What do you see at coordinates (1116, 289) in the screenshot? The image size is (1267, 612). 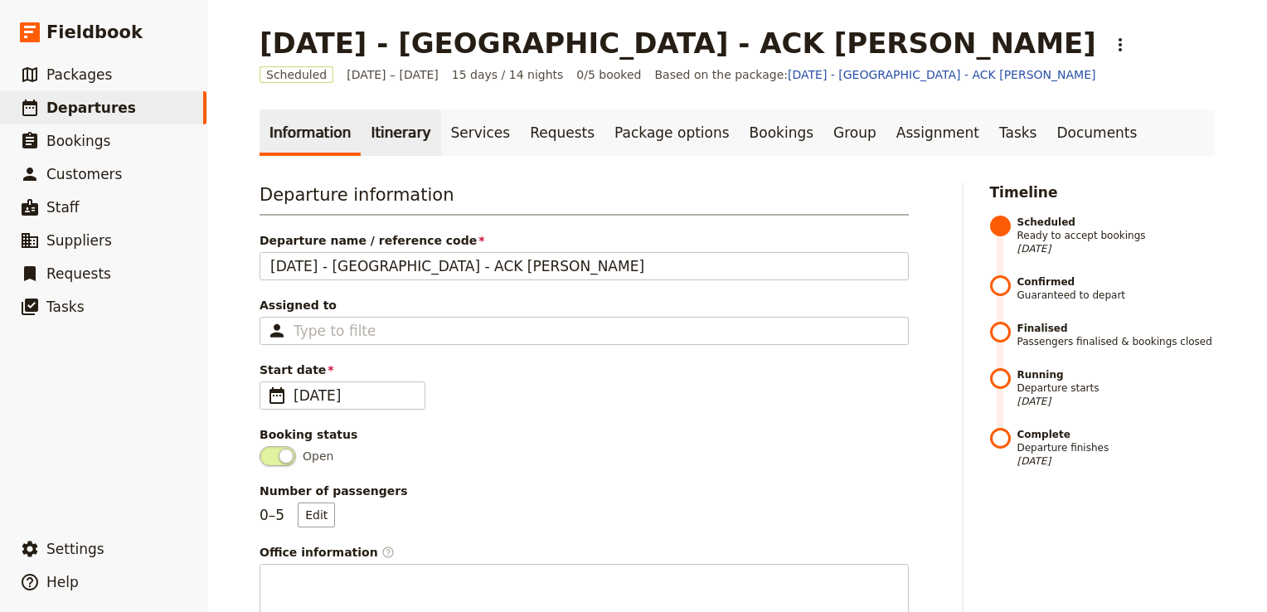 I see `span: Guaranteed to depart` at bounding box center [1116, 289].